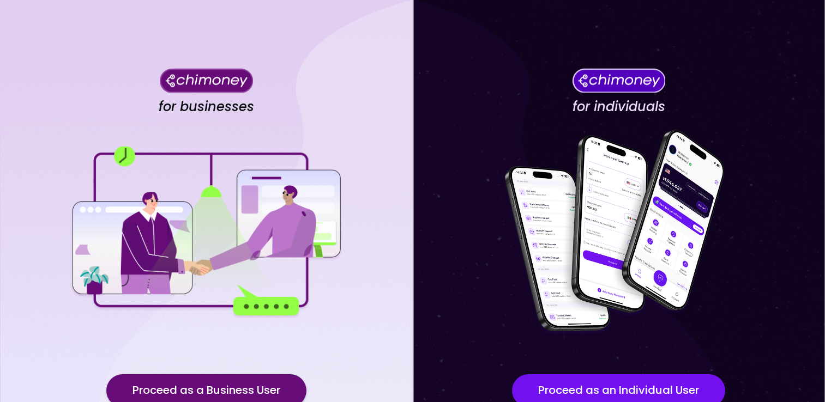 This screenshot has height=402, width=825. What do you see at coordinates (206, 80) in the screenshot?
I see `img: Chimoney for businesses` at bounding box center [206, 80].